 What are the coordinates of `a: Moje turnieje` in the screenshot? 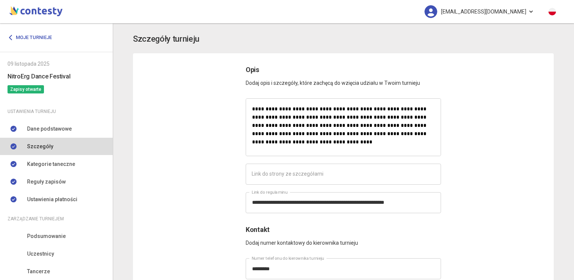 It's located at (32, 38).